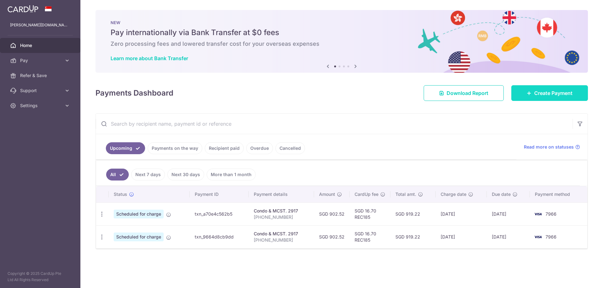 The image size is (603, 288). What do you see at coordinates (366, 195) in the screenshot?
I see `span: CardUp fee` at bounding box center [366, 195].